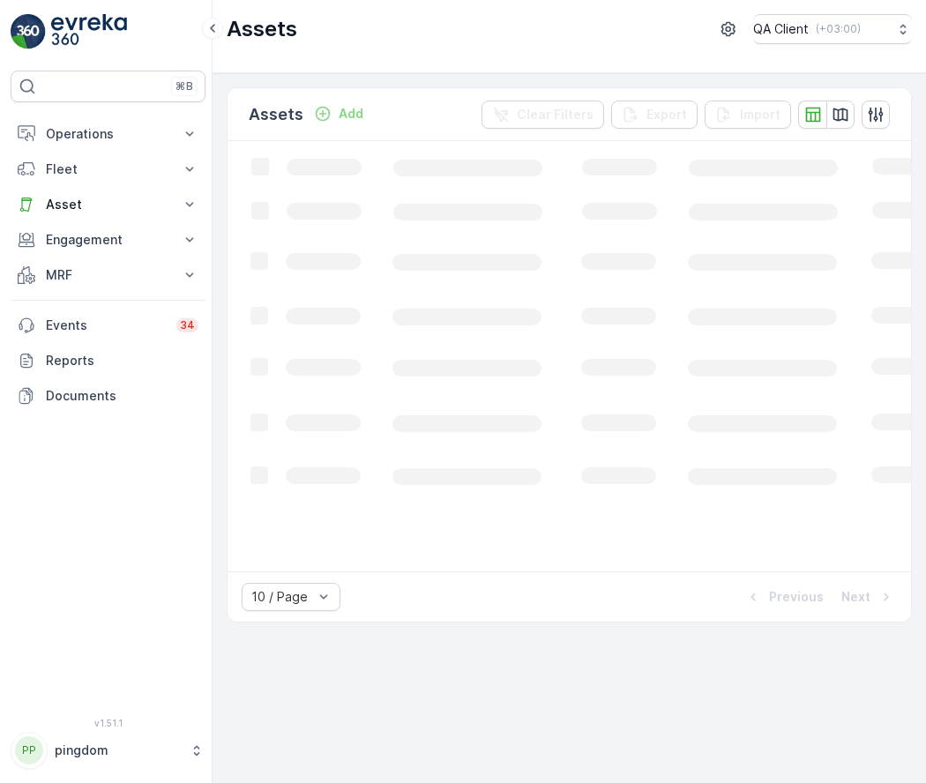  What do you see at coordinates (108, 205) in the screenshot?
I see `button: Asset` at bounding box center [108, 205].